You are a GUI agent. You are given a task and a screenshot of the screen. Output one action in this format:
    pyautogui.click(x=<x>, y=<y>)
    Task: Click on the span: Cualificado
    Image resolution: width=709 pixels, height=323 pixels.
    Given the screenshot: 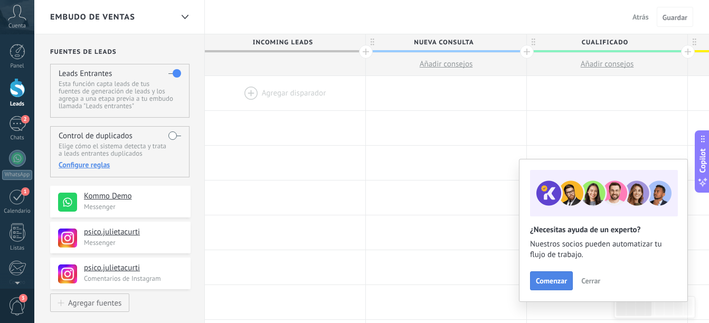 What is the action you would take?
    pyautogui.click(x=605, y=42)
    